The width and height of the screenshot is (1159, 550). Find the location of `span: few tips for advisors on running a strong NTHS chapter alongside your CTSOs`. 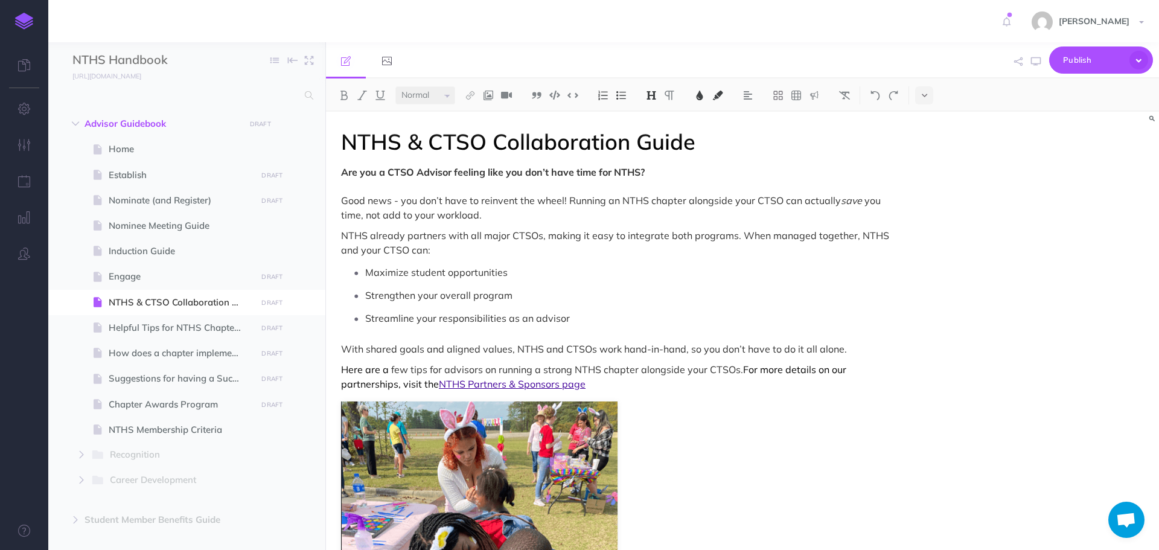

span: few tips for advisors on running a strong NTHS chapter alongside your CTSOs is located at coordinates (567, 369).